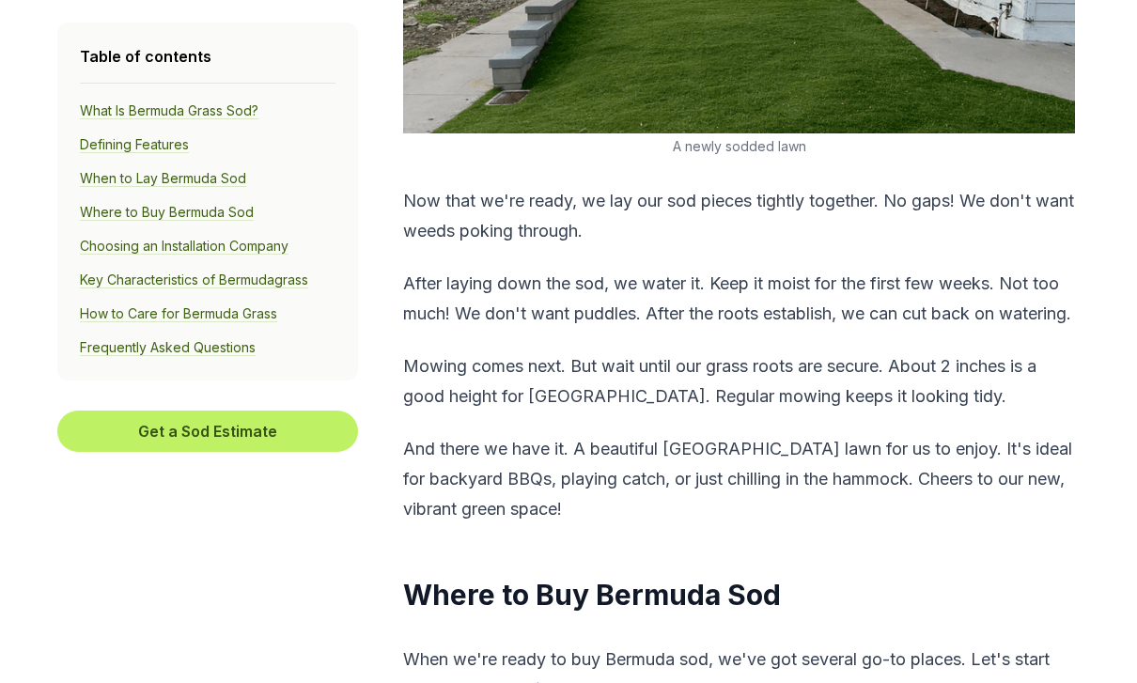  Describe the element at coordinates (738, 381) in the screenshot. I see `p: Mowing comes next. But wait until our grass roots are secure. About 2 inches is a good height for...` at that location.